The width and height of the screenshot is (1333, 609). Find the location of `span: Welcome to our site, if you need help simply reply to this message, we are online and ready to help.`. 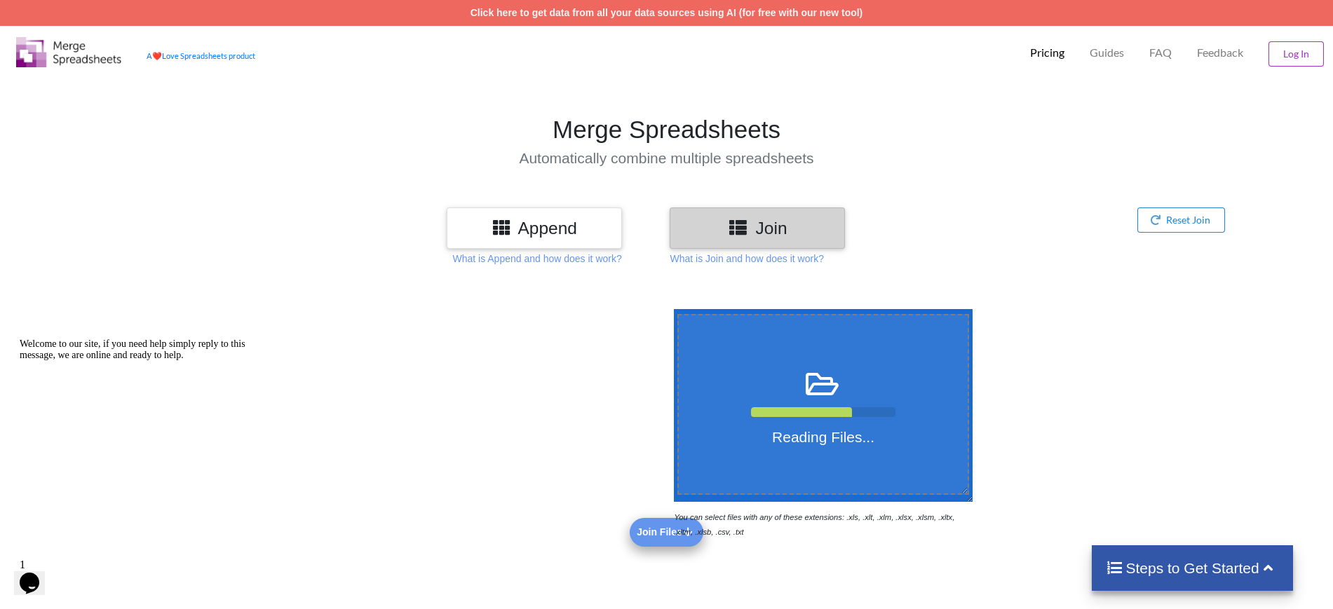

span: Welcome to our site, if you need help simply reply to this message, we are online and ready to help. is located at coordinates (118, 16).